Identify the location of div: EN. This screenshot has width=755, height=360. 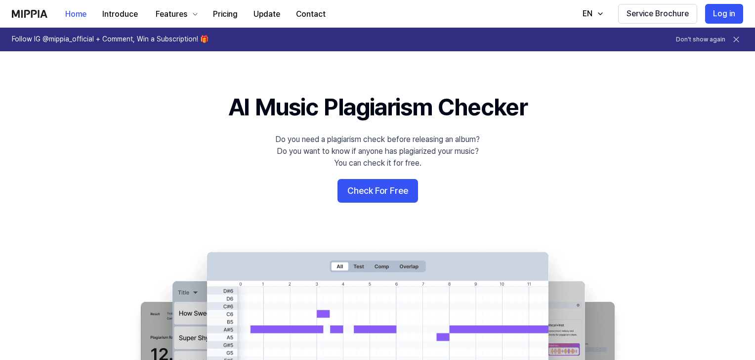
(587, 14).